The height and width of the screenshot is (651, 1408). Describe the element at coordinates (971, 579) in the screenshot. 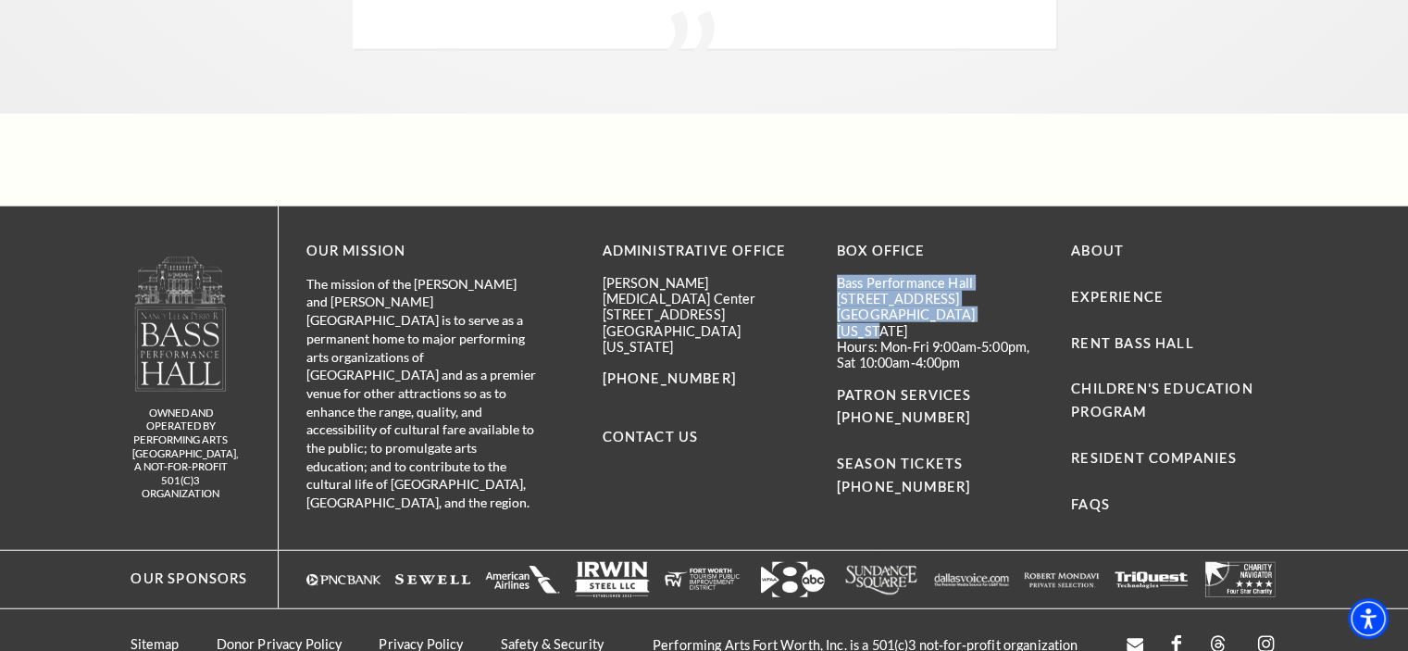

I see `a: The image features a simple white background with text that appears to be a logo or brand name. -...` at that location.